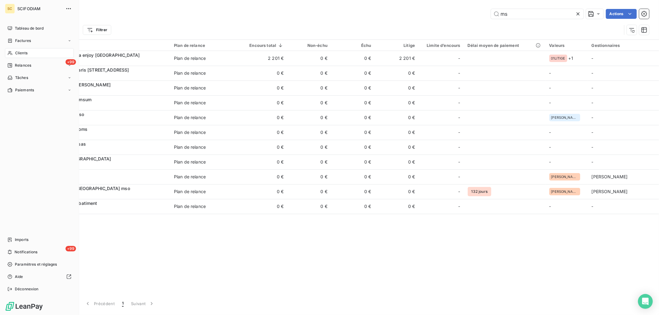 The width and height of the screenshot is (659, 315). I want to click on input: Rechercher, so click(537, 14).